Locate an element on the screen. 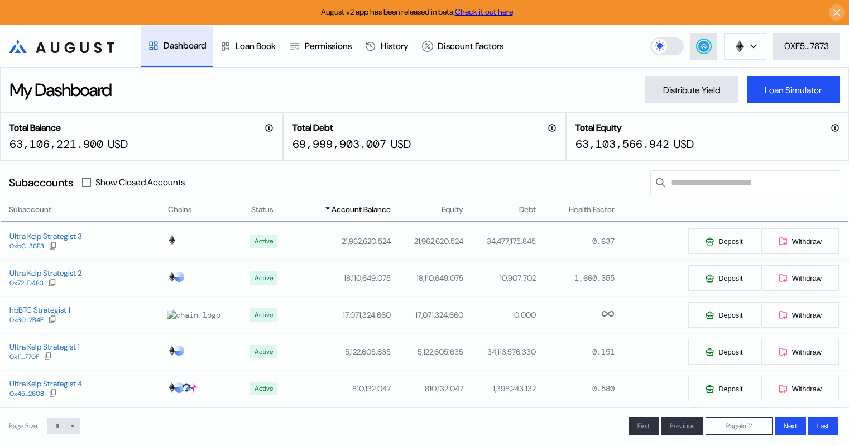 This screenshot has width=849, height=445. div: Dashboard is located at coordinates (185, 45).